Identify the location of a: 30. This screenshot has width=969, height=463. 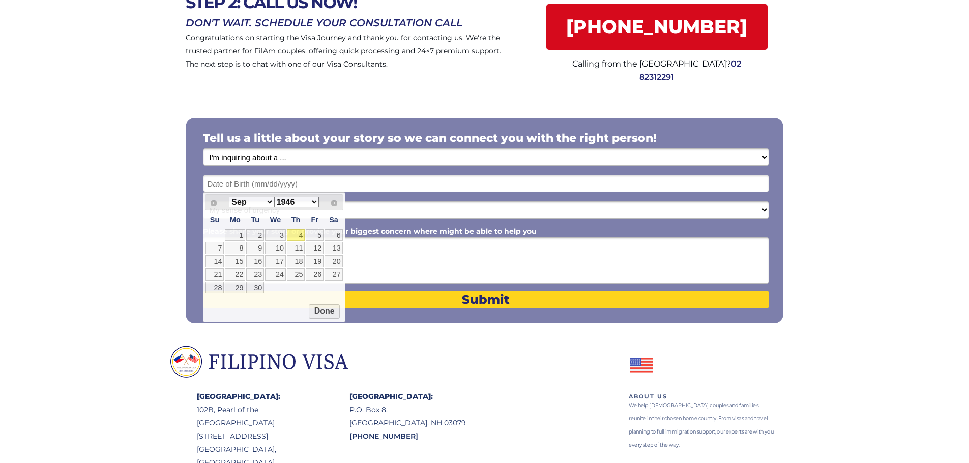
(255, 288).